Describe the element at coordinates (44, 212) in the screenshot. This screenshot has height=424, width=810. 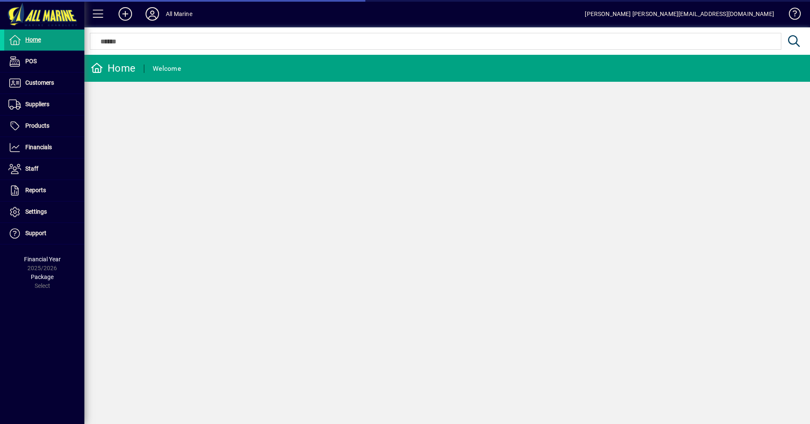
I see `a: Settings` at that location.